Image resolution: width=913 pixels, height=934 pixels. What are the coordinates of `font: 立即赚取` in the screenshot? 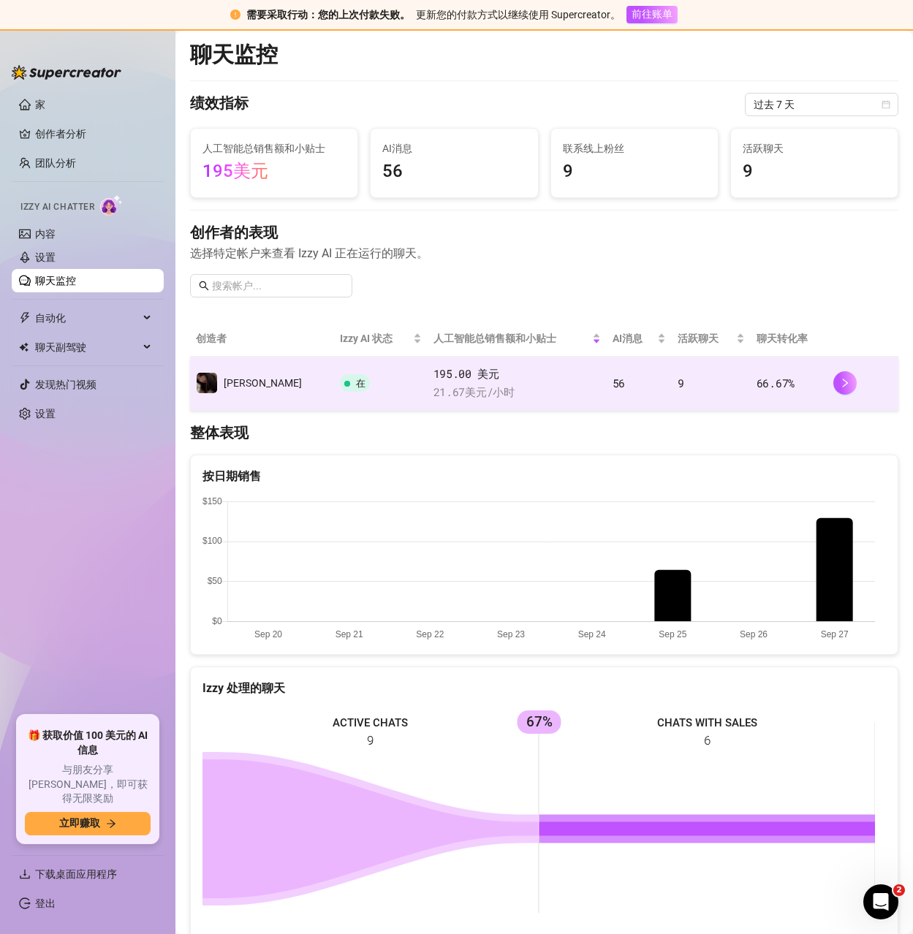 It's located at (80, 823).